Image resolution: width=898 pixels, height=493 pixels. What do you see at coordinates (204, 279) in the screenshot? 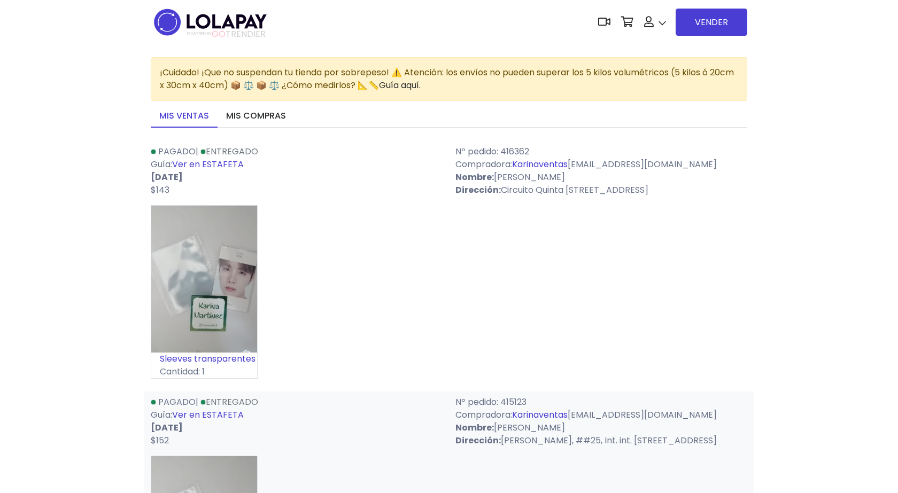
I see `img: small_1704489949524.jpeg` at bounding box center [204, 279].